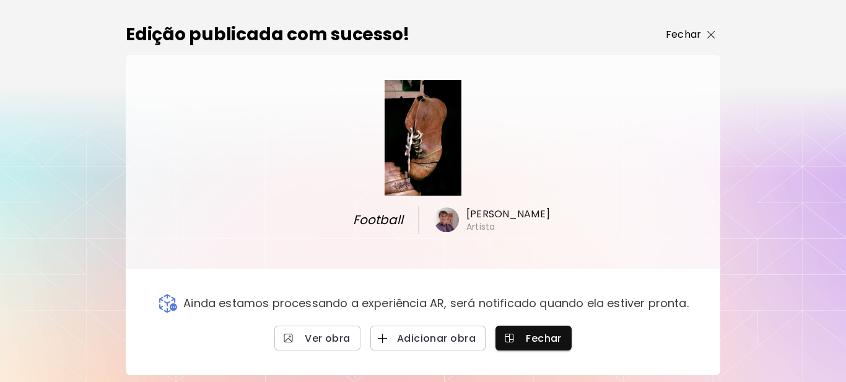 This screenshot has width=846, height=382. What do you see at coordinates (317, 338) in the screenshot?
I see `a: Ver obra` at bounding box center [317, 338].